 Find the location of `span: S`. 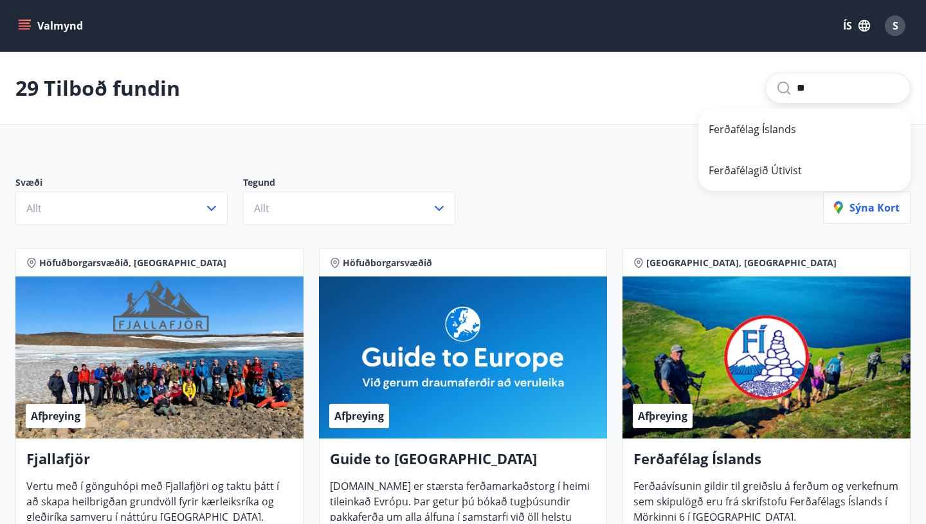

span: S is located at coordinates (895, 26).